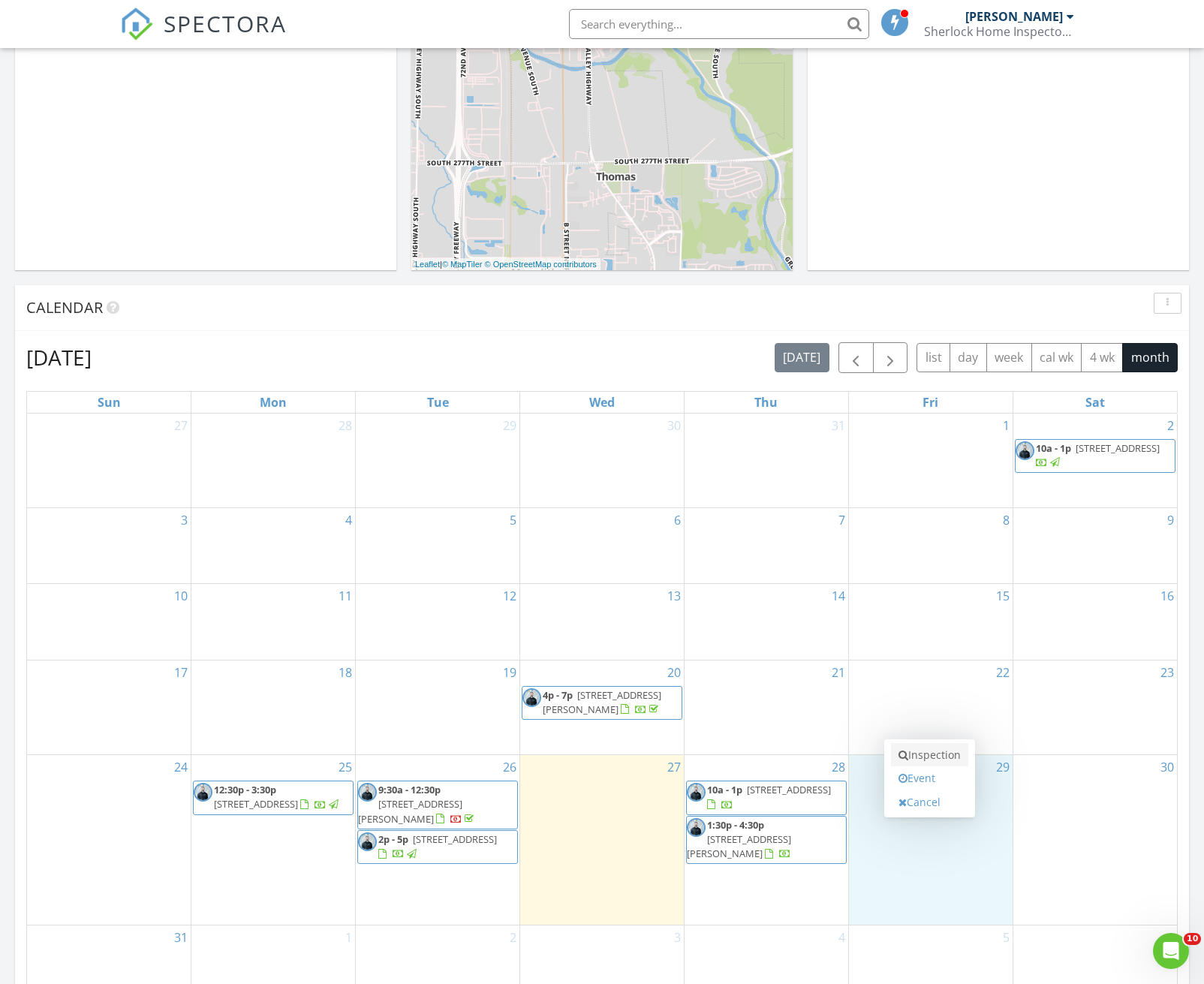 The width and height of the screenshot is (1204, 984). Describe the element at coordinates (842, 937) in the screenshot. I see `a: Go to September 4, 2025` at that location.